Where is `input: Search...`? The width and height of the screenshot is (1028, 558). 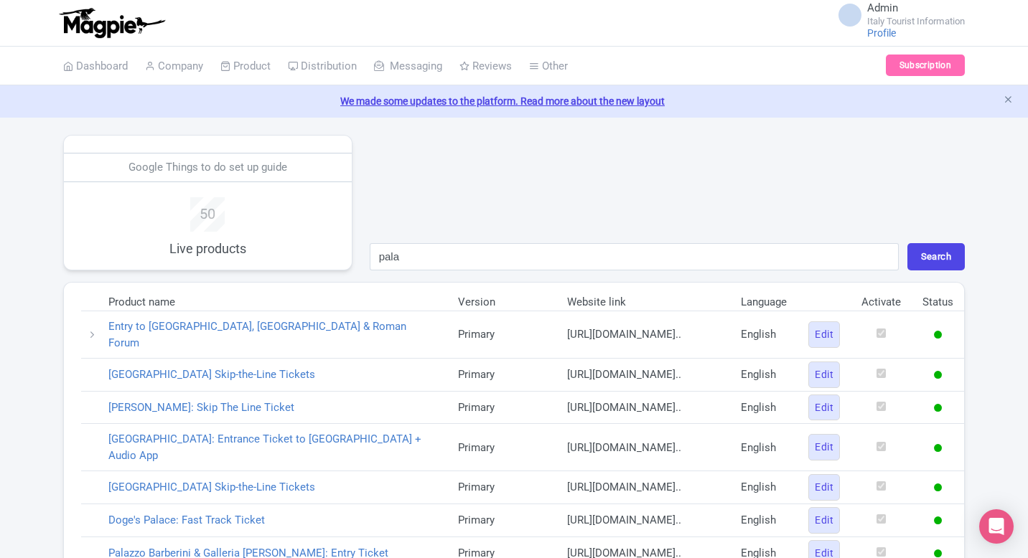 input: Search... is located at coordinates (633, 257).